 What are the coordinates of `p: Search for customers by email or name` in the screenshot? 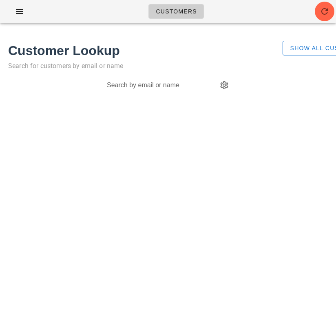 It's located at (140, 66).